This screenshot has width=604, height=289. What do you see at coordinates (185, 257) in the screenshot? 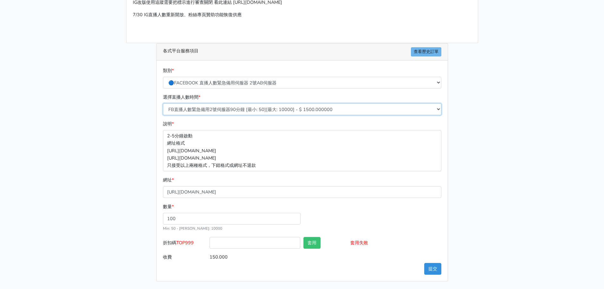
I see `label: 收費` at bounding box center [185, 257].